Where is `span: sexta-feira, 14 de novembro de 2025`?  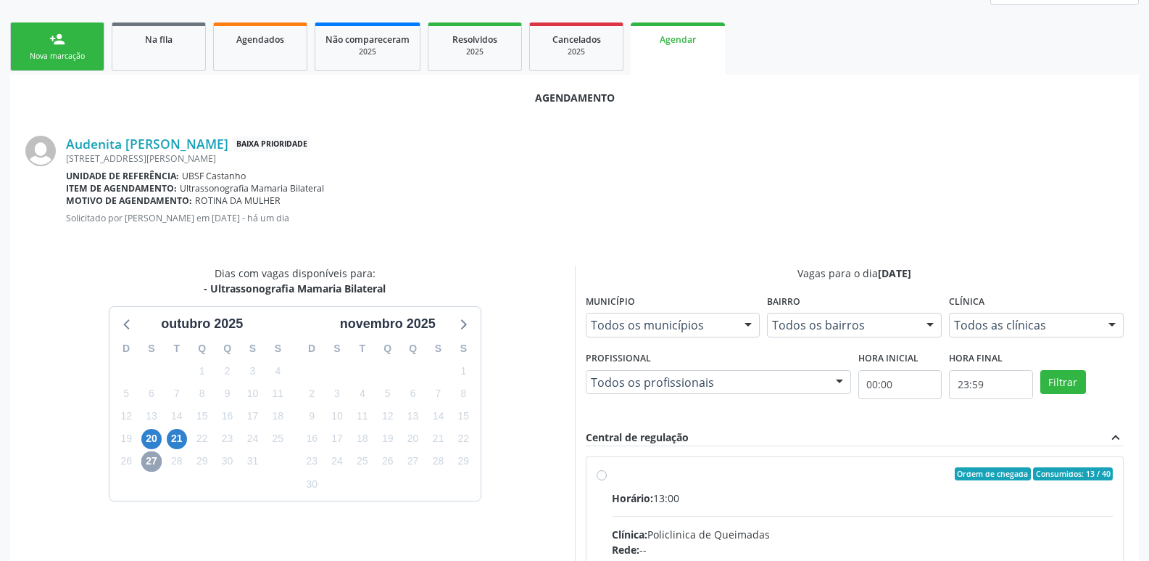
span: sexta-feira, 14 de novembro de 2025 is located at coordinates (438, 416).